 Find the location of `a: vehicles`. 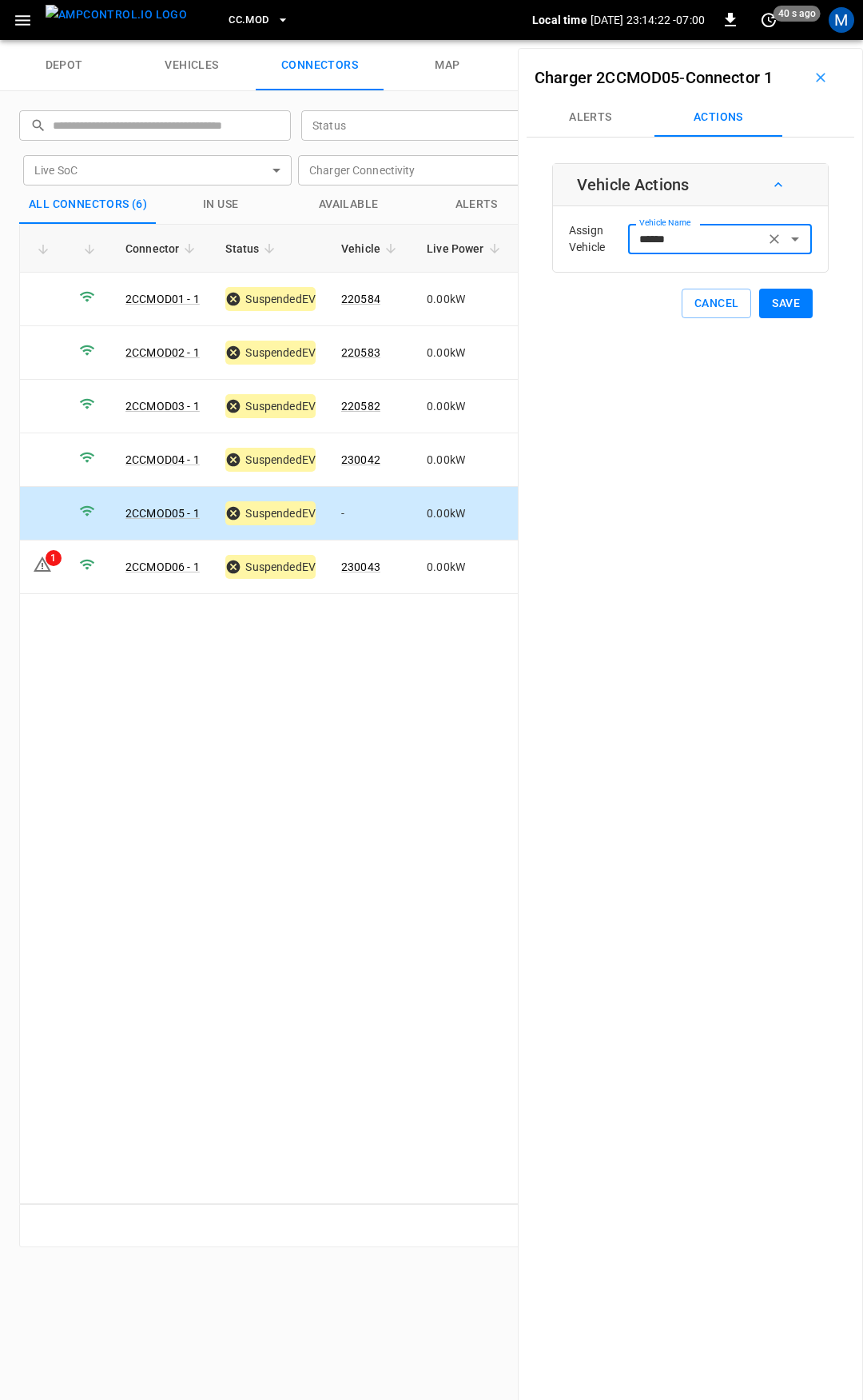

a: vehicles is located at coordinates (192, 66).